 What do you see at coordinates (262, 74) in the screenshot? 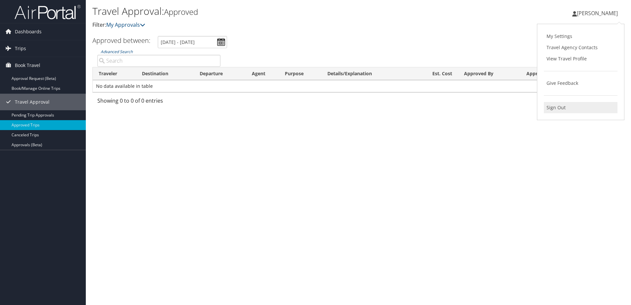
I see `th: Agent` at bounding box center [262, 74].